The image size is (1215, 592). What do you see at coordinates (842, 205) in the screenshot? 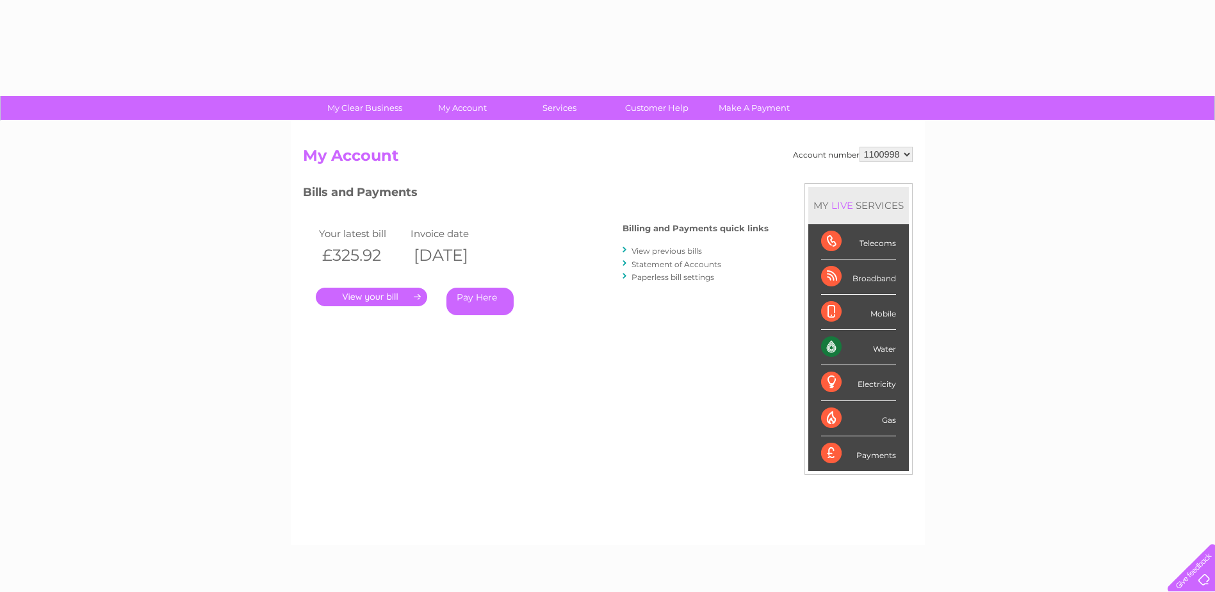
I see `div: LIVE` at bounding box center [842, 205].